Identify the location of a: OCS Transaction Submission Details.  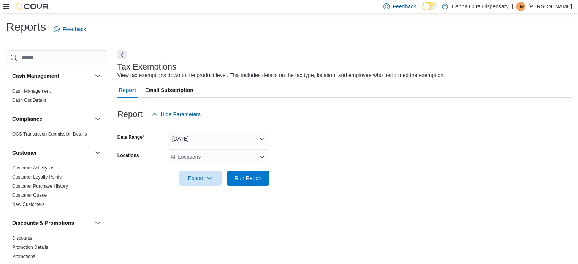
(49, 134).